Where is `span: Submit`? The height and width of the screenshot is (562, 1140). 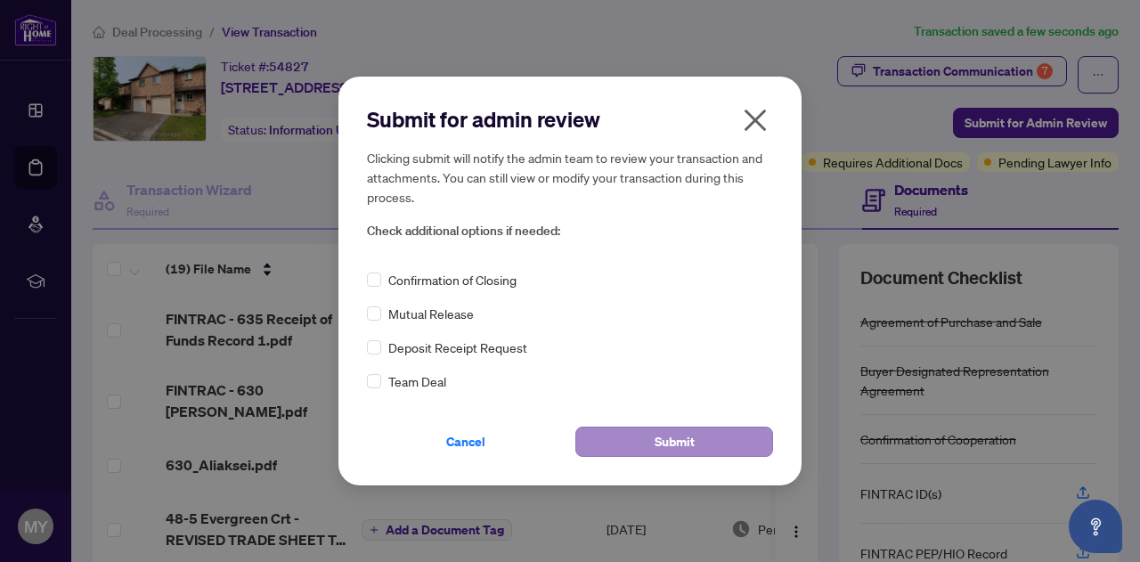 span: Submit is located at coordinates (674, 442).